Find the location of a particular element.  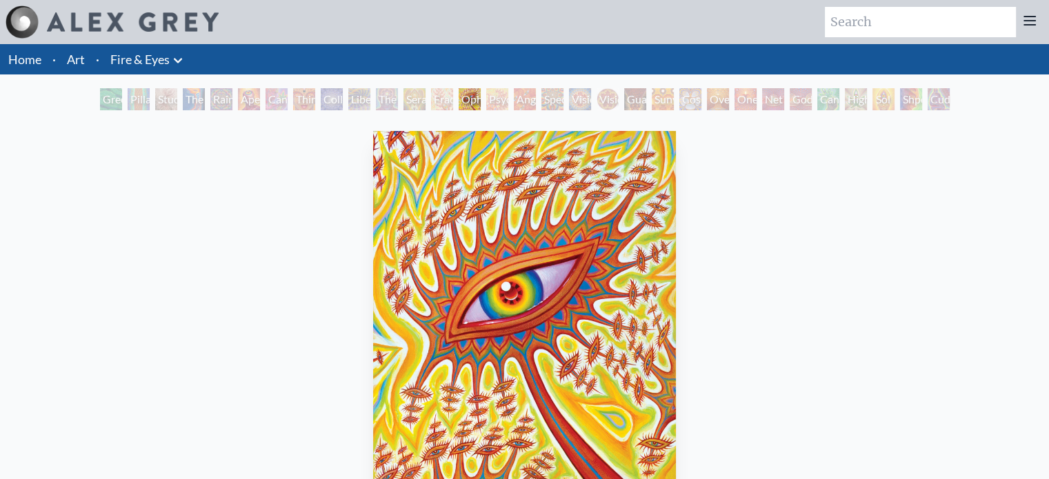

div: One is located at coordinates (746, 99).